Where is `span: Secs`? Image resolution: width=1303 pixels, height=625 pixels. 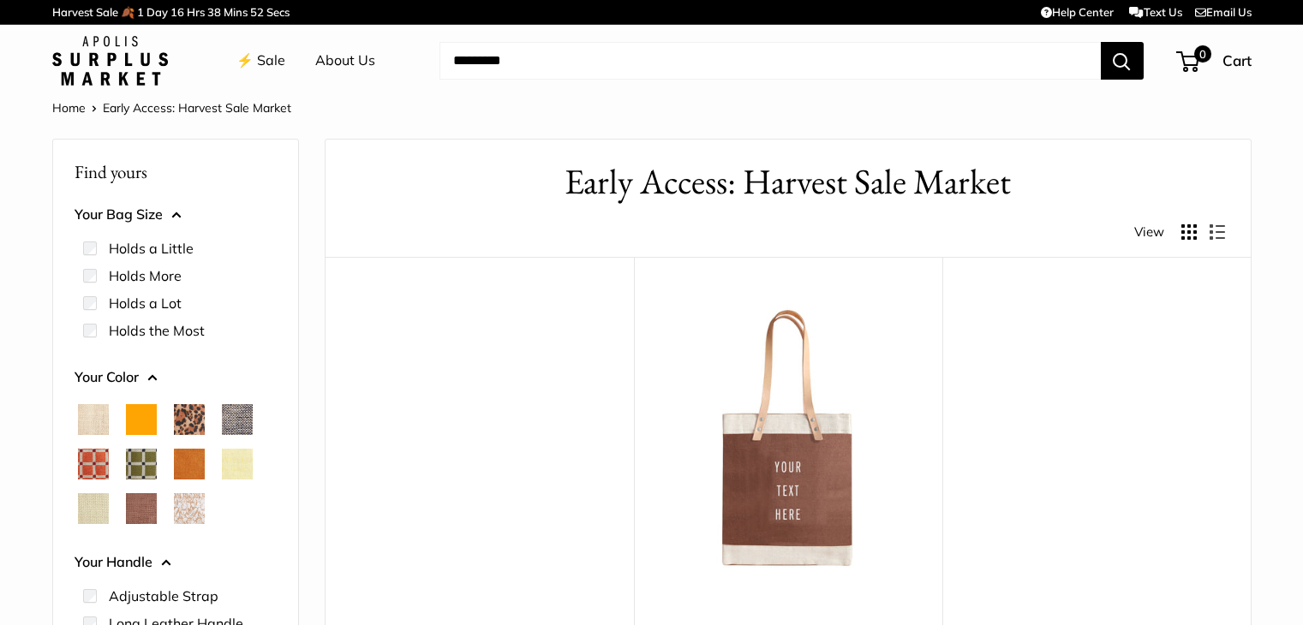 span: Secs is located at coordinates (277, 12).